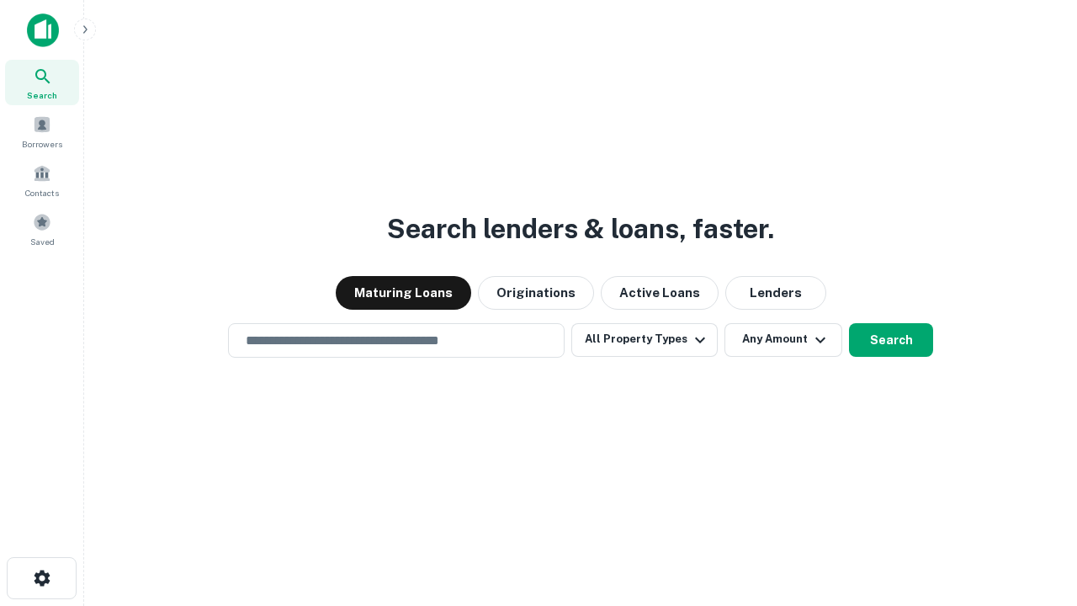 The height and width of the screenshot is (606, 1077). I want to click on div: Search, so click(42, 82).